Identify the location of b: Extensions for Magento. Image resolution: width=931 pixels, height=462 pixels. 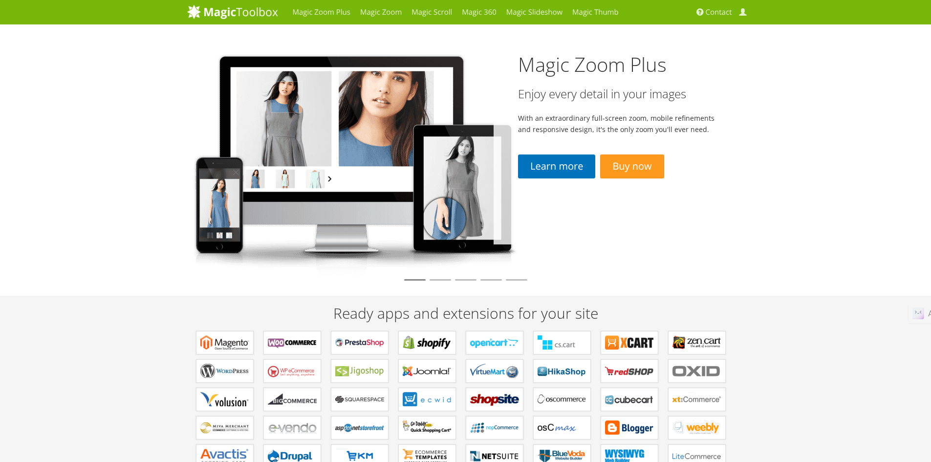
(225, 342).